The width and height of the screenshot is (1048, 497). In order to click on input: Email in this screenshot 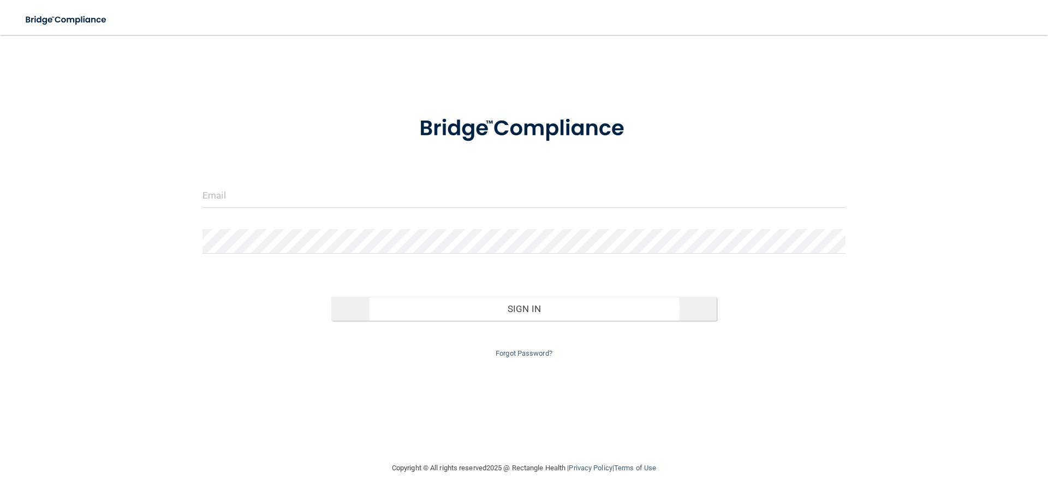, I will do `click(524, 195)`.